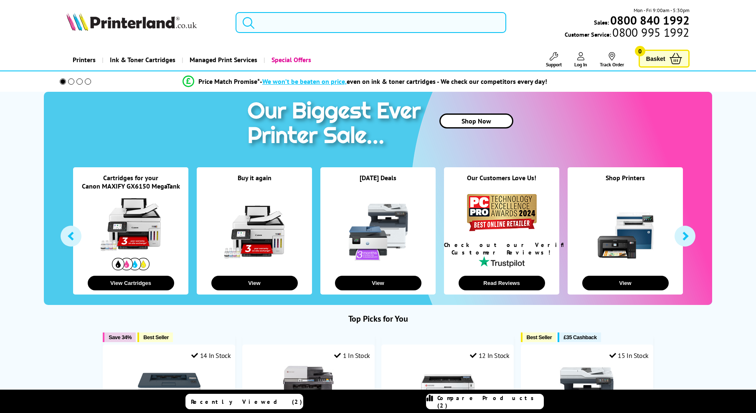 The width and height of the screenshot is (756, 413). I want to click on span: Price Match Promise*, so click(229, 81).